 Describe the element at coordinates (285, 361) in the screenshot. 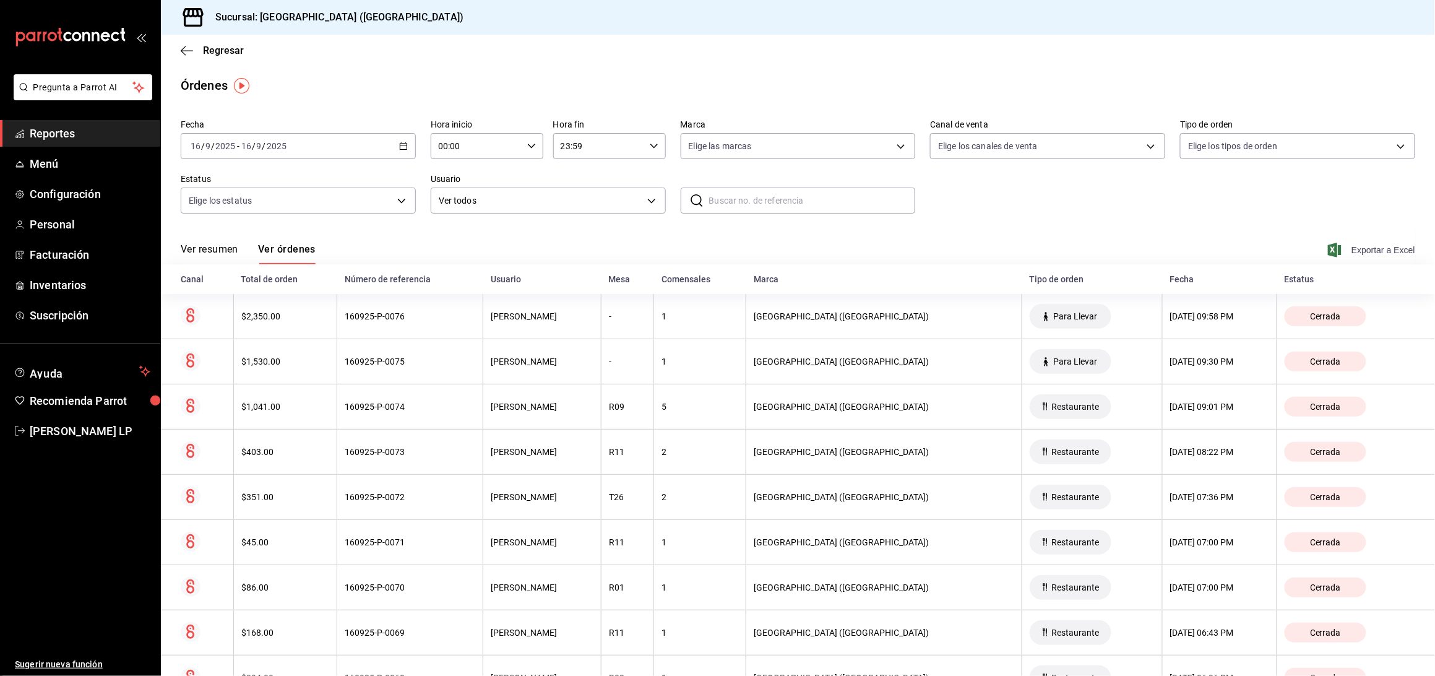

I see `div: $1,530.00` at that location.